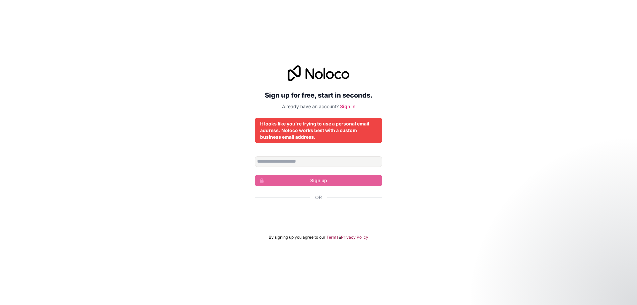 The height and width of the screenshot is (305, 637). I want to click on a: Privacy Policy, so click(355, 237).